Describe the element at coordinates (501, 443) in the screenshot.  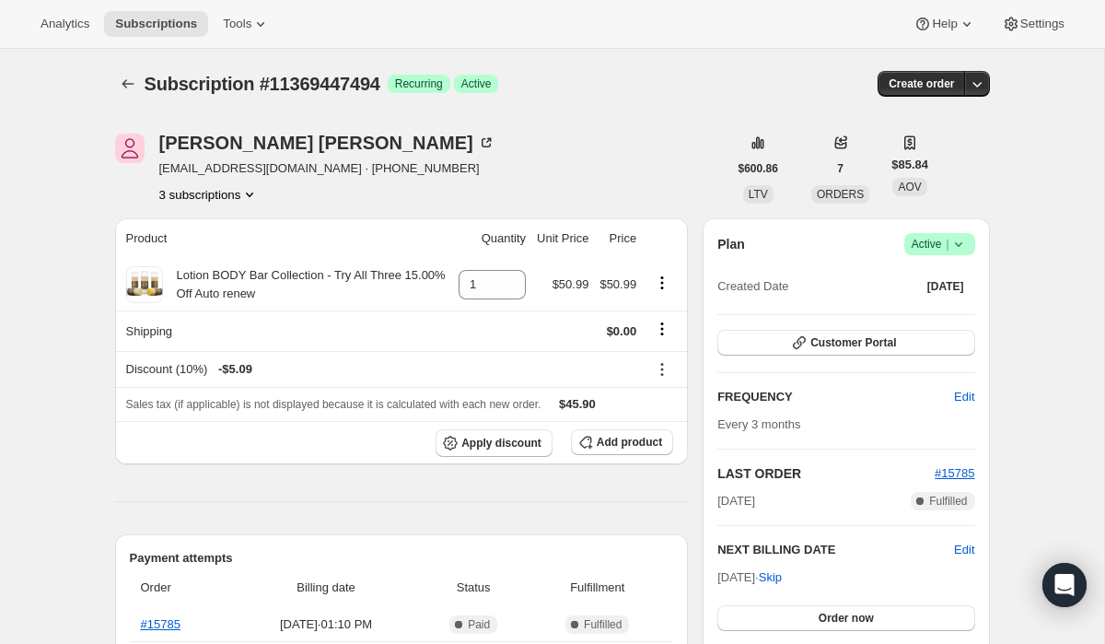
I see `span: Apply discount` at that location.